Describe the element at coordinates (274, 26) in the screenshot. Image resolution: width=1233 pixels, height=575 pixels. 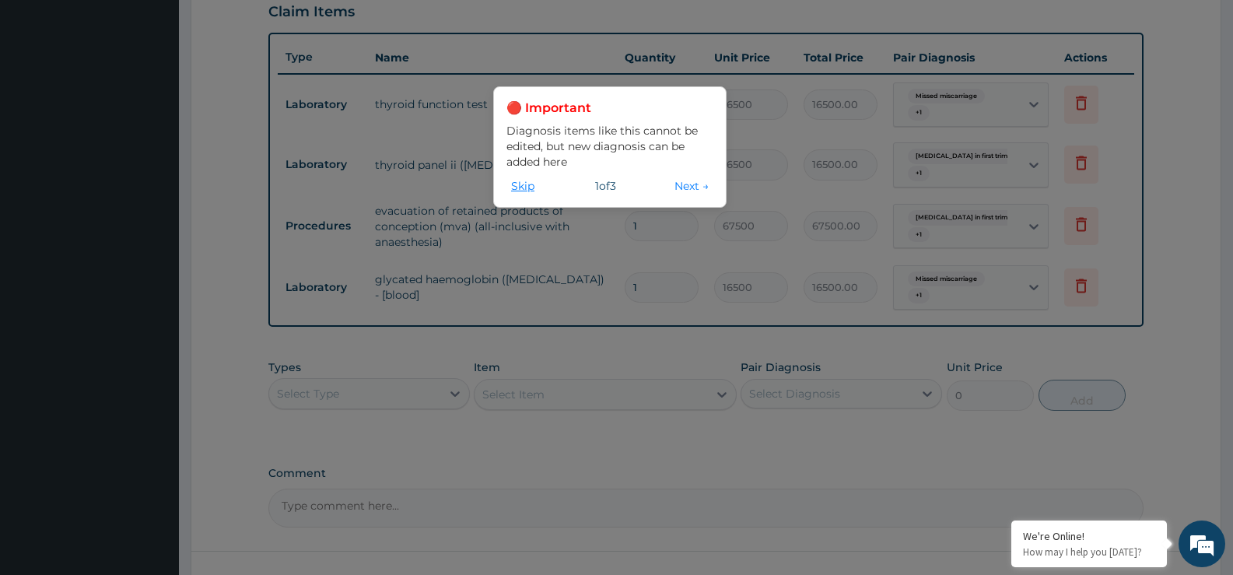
I see `div: Minimize live chat window` at that location.